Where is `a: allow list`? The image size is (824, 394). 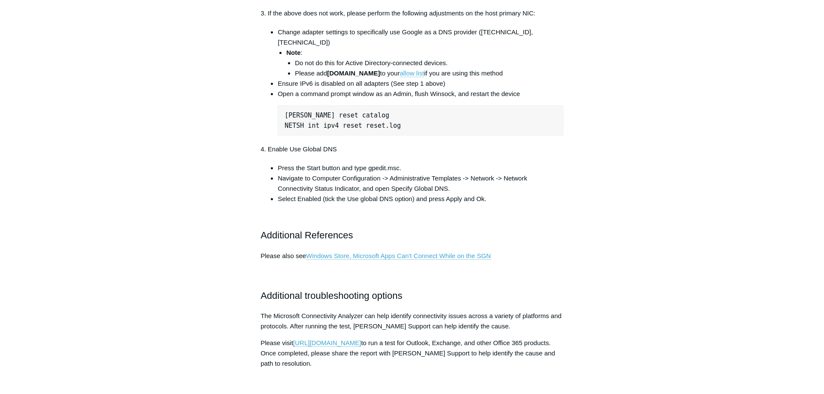
a: allow list is located at coordinates (411, 73).